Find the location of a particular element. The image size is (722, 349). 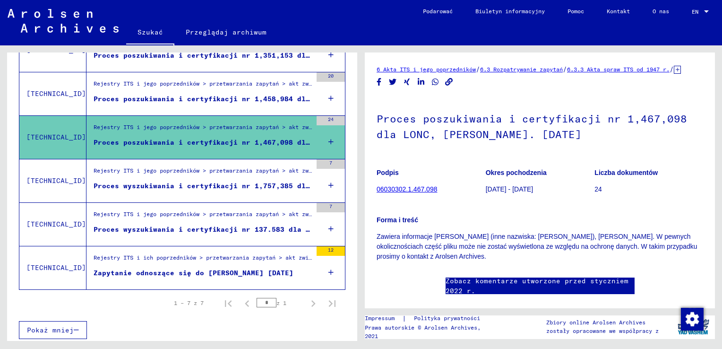

div: Rejestry ITS i ich poprzedników > przetwarzania zapytań > akt związanych ze sprawami ITS począwsz... is located at coordinates (203, 260).